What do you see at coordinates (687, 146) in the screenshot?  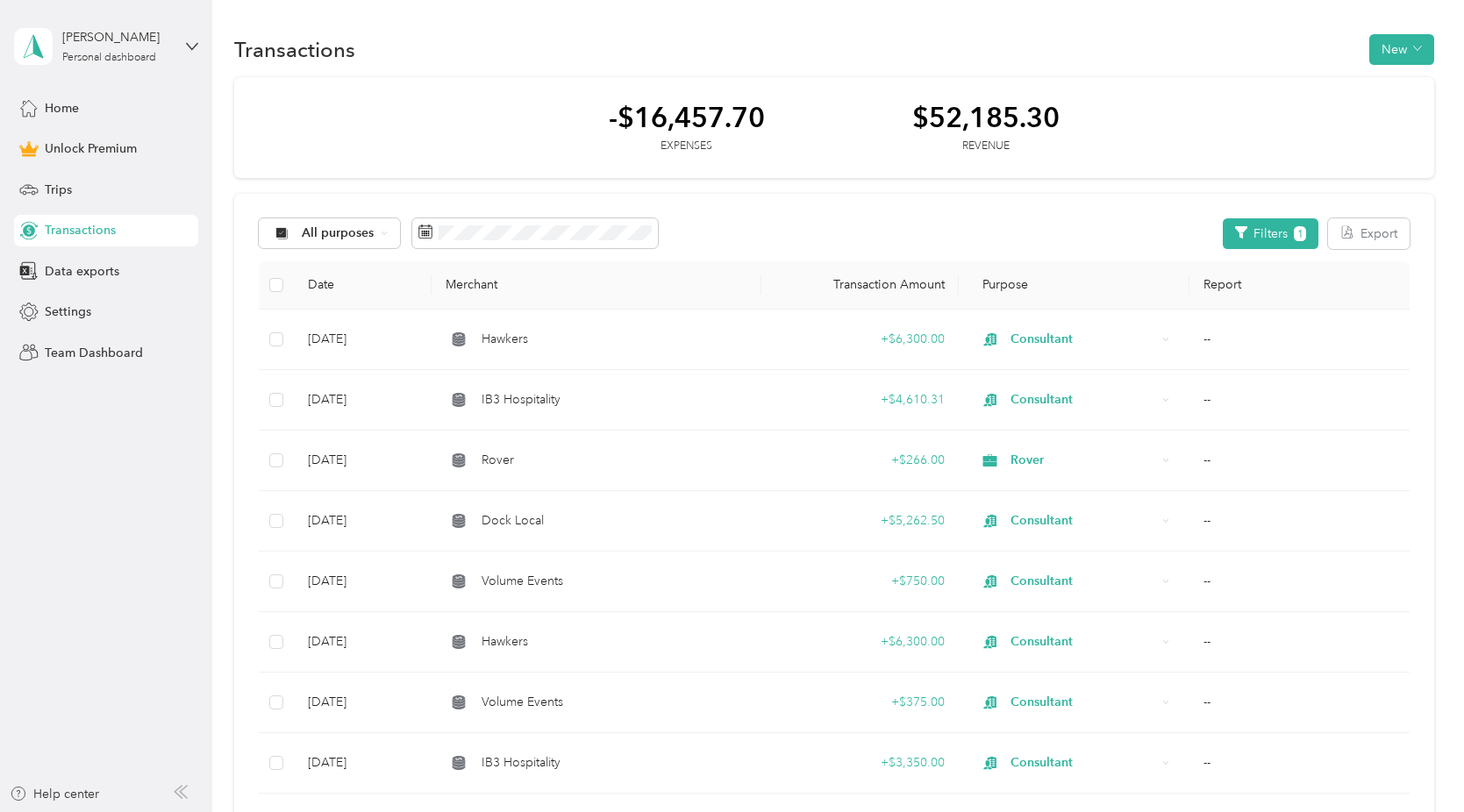 I see `div: Expenses` at bounding box center [687, 146].